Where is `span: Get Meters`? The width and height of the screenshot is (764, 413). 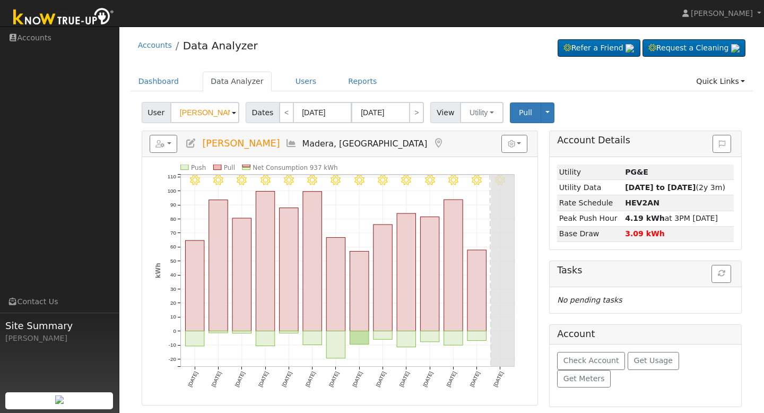 span: Get Meters is located at coordinates (584, 378).